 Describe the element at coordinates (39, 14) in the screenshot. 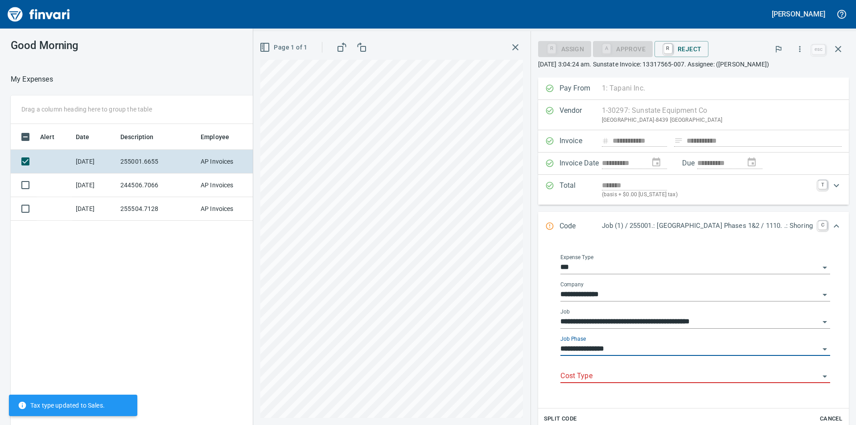

I see `a: Finvari` at that location.